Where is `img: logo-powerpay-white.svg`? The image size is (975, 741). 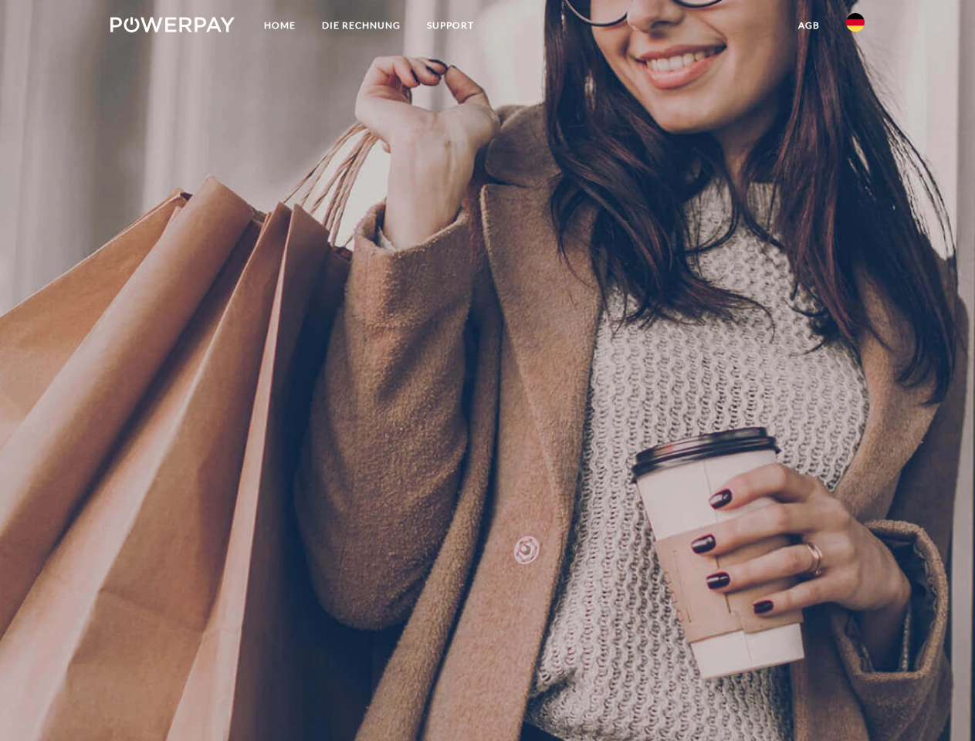
img: logo-powerpay-white.svg is located at coordinates (172, 25).